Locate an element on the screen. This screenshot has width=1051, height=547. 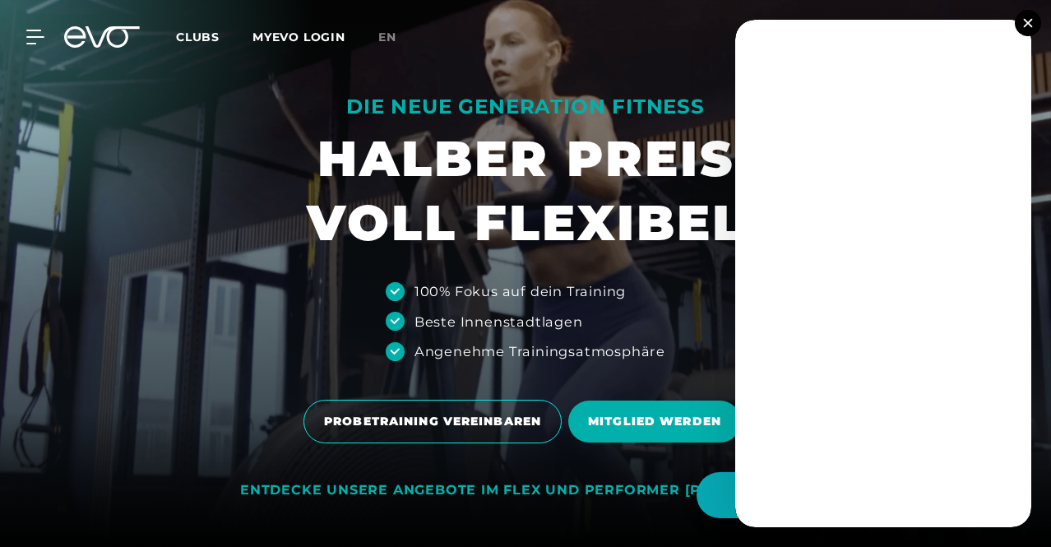
span: en is located at coordinates (387, 37).